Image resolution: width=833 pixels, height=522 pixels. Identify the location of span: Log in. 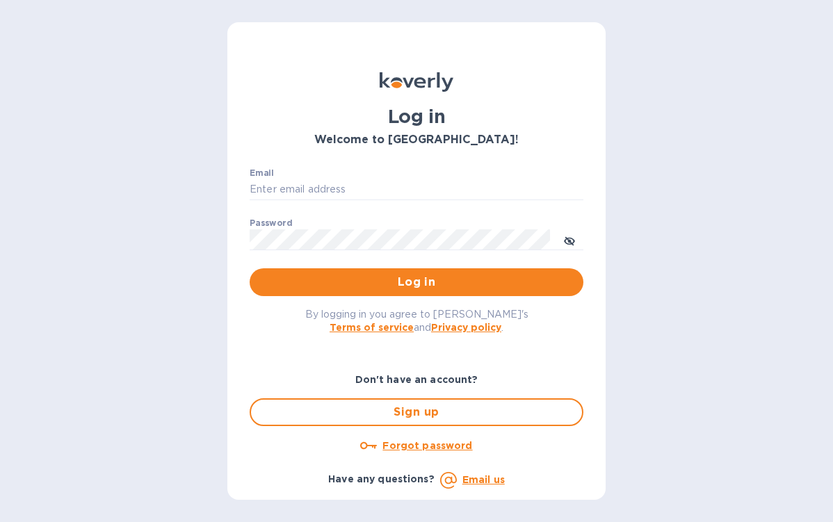
(417, 282).